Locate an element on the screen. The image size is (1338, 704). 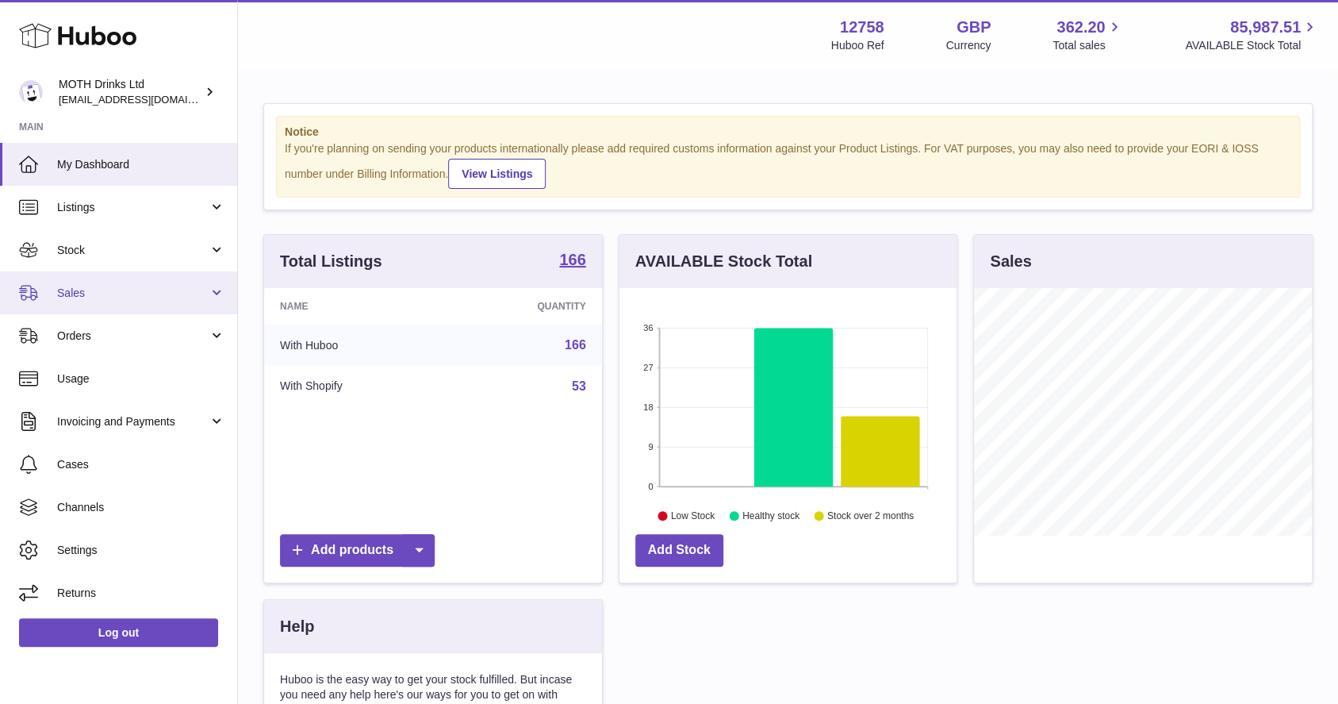
h3: AVAILABLE Stock Total is located at coordinates (724, 261).